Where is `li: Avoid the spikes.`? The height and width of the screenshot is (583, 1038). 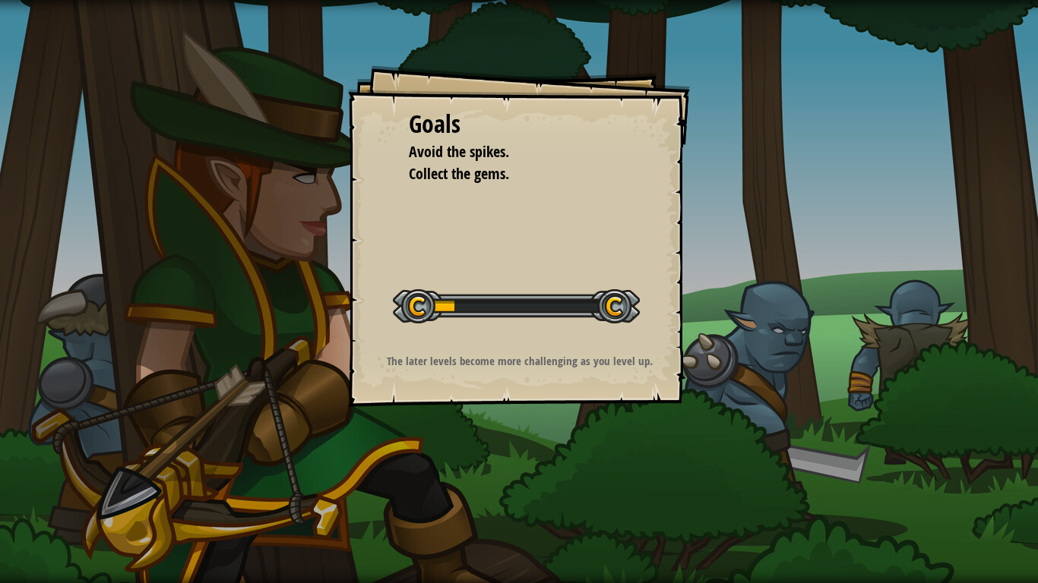 li: Avoid the spikes. is located at coordinates (508, 152).